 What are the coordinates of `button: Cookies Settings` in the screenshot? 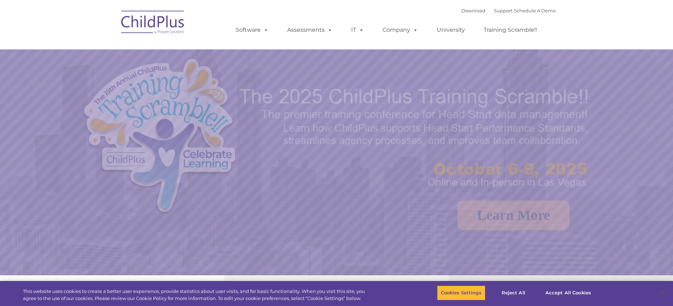 It's located at (461, 293).